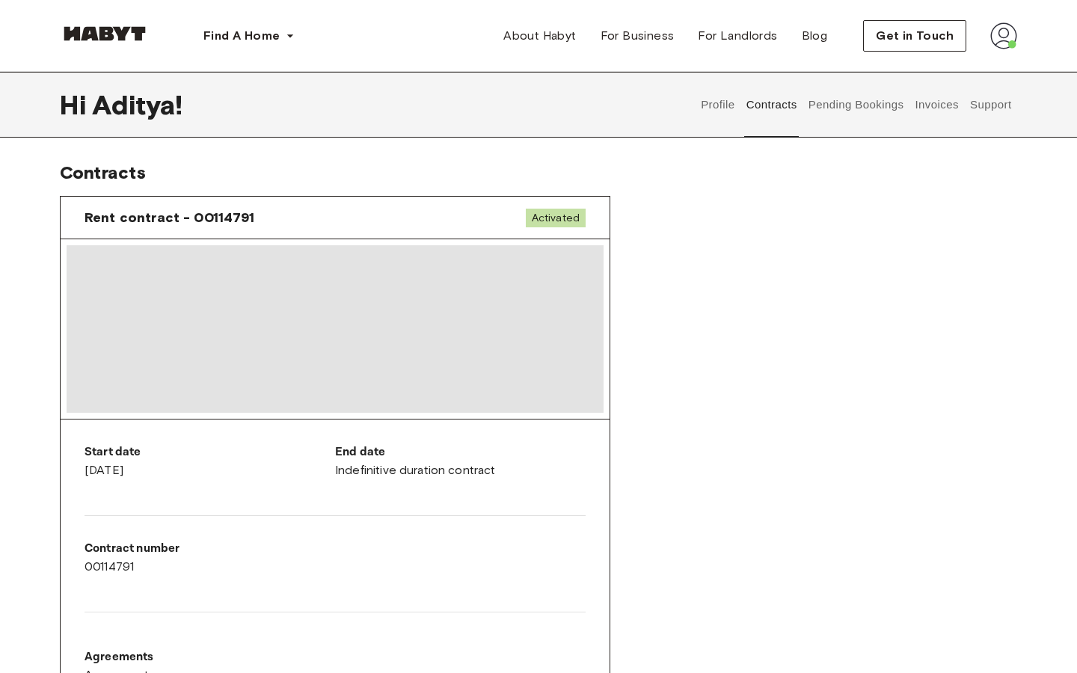 This screenshot has width=1077, height=673. I want to click on button: Find A Home, so click(249, 36).